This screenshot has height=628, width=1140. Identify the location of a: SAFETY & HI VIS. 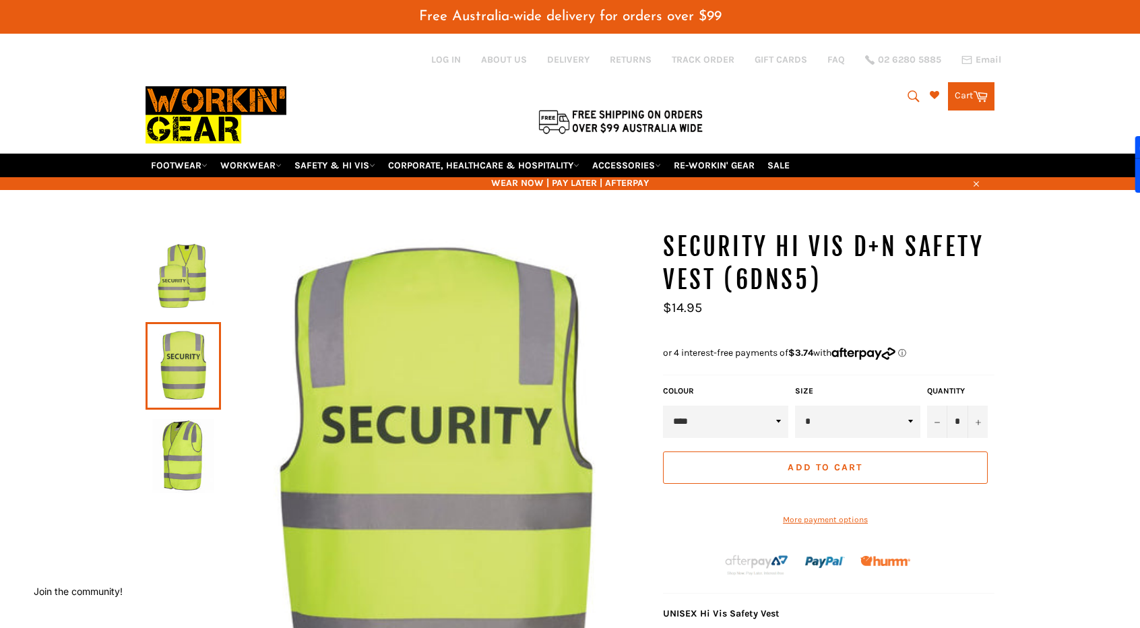
(335, 165).